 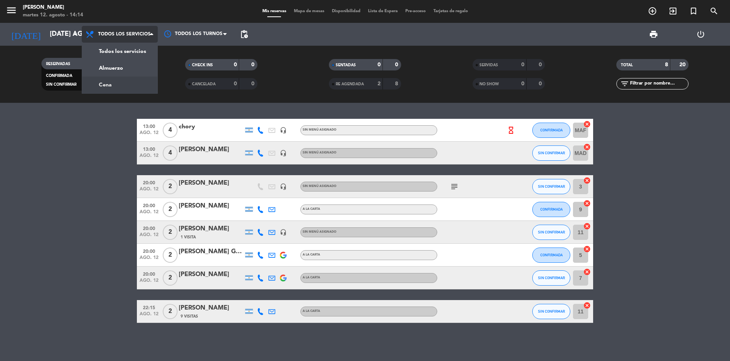 I want to click on span: CHECK INS, so click(x=202, y=65).